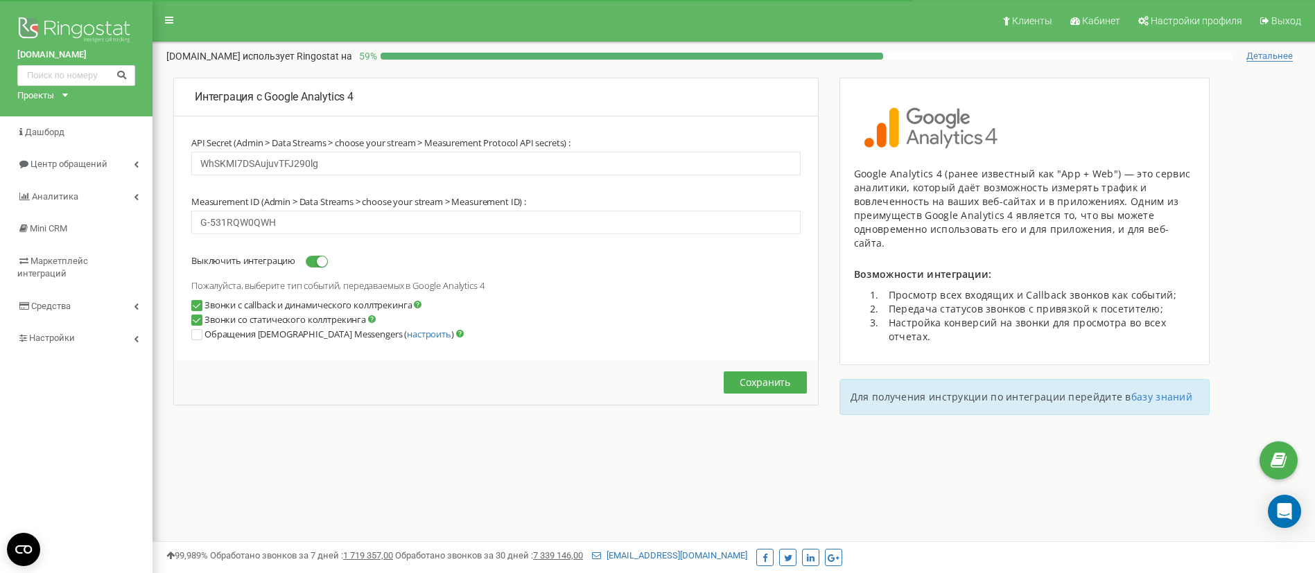 Image resolution: width=1315 pixels, height=573 pixels. I want to click on li: Настройка конверсий на звонки для просмотра во всех отчетах., so click(1038, 330).